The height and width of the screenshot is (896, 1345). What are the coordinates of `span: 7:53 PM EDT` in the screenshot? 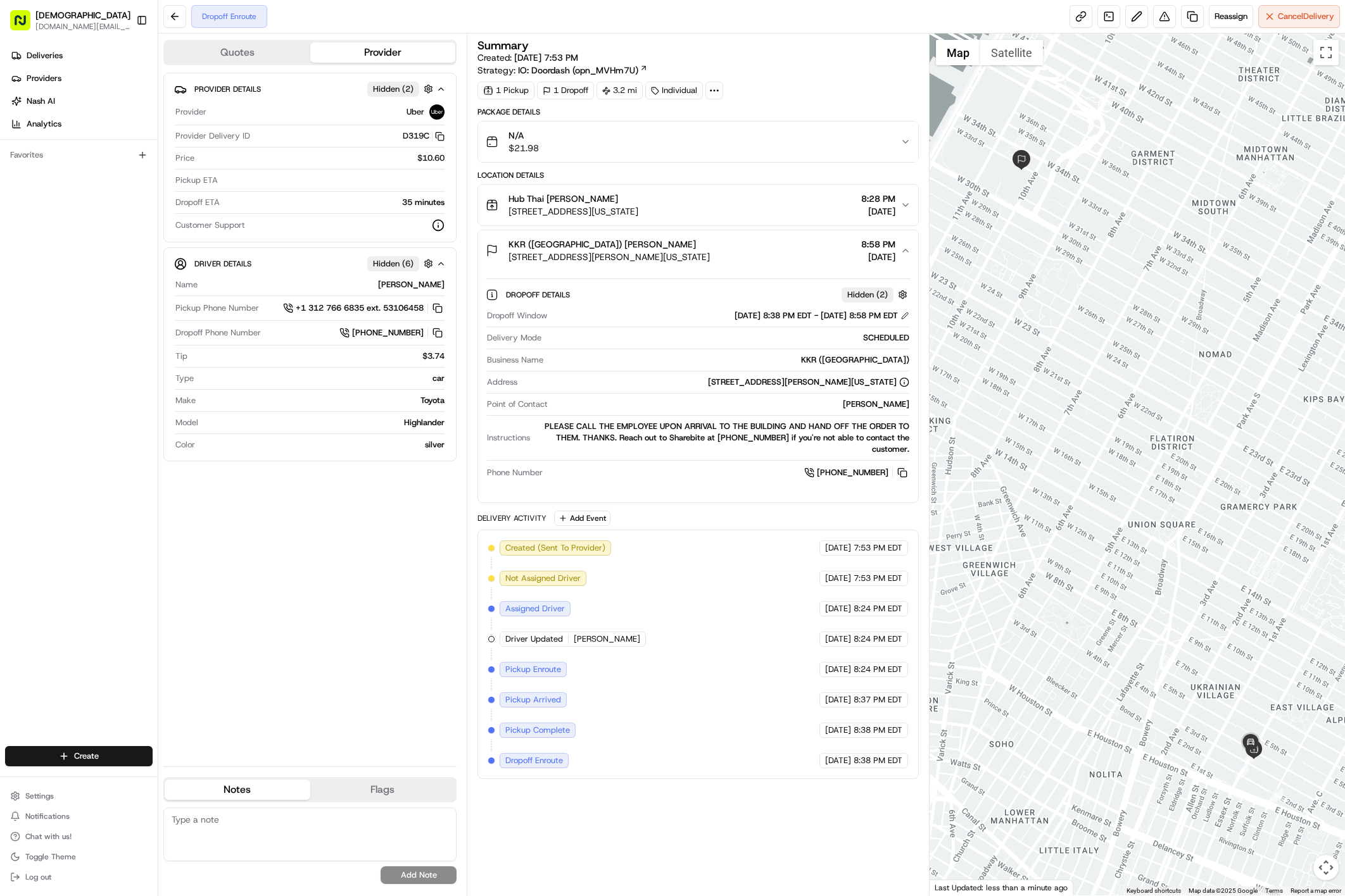 It's located at (878, 579).